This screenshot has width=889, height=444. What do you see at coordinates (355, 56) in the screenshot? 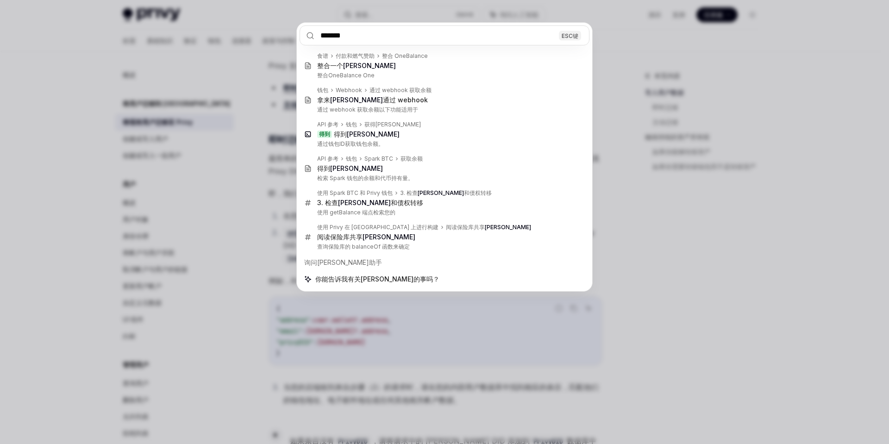
I see `font: 付款和燃气赞助` at bounding box center [355, 56].